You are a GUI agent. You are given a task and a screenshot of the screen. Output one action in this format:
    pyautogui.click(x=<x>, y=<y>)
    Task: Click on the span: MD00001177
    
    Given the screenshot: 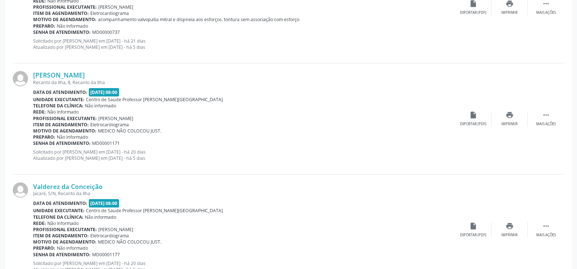 What is the action you would take?
    pyautogui.click(x=106, y=254)
    